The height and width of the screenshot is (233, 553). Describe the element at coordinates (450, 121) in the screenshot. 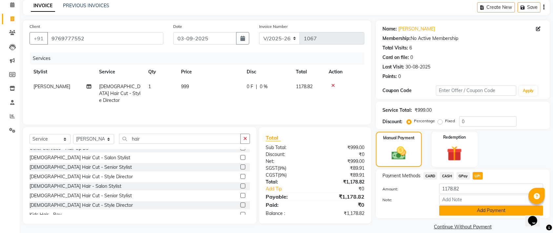

I see `label: Fixed` at that location.